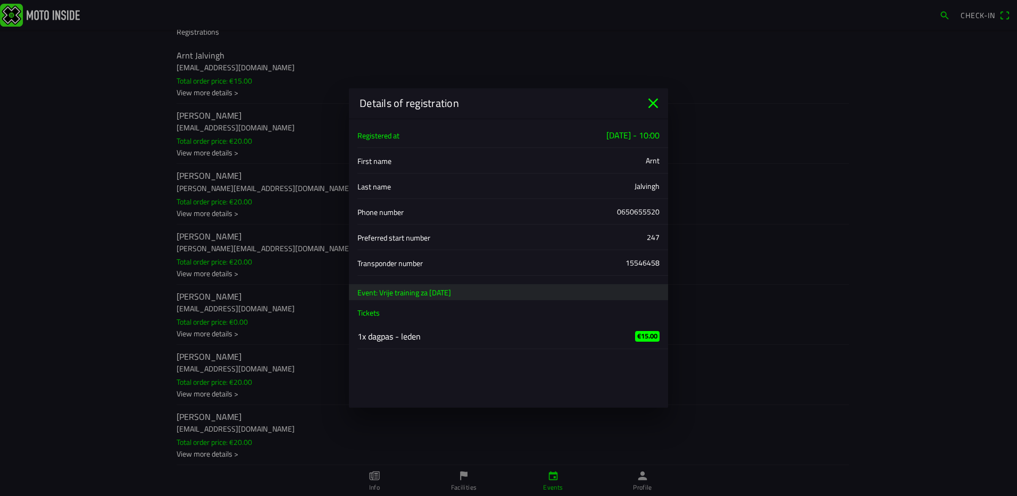 The image size is (1017, 496). I want to click on span: Tickets, so click(369, 312).